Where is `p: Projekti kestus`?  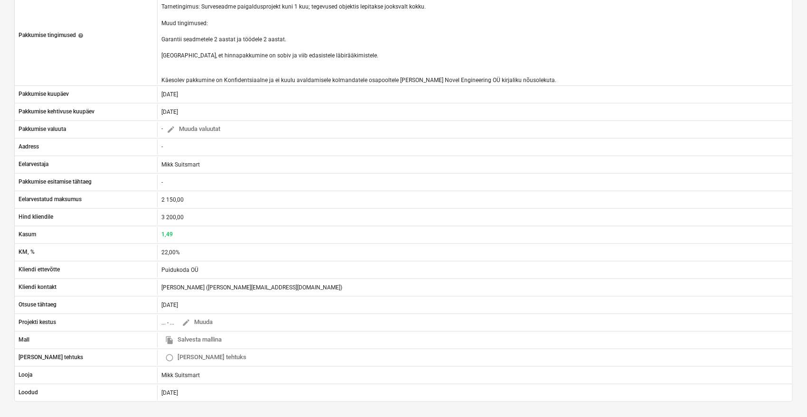 p: Projekti kestus is located at coordinates (37, 322).